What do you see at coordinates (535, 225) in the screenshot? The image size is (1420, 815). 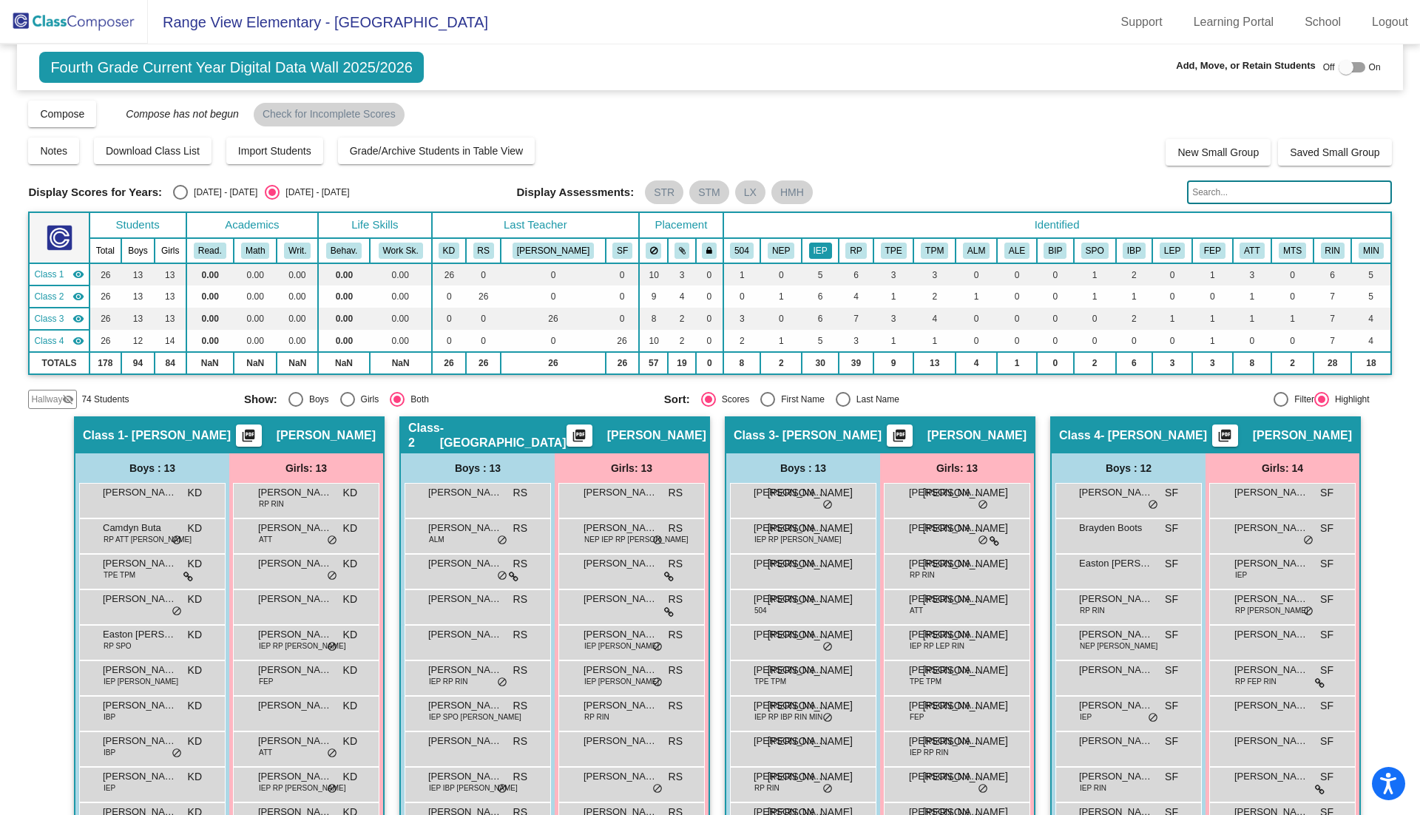 I see `th: Last Teacher` at bounding box center [535, 225].